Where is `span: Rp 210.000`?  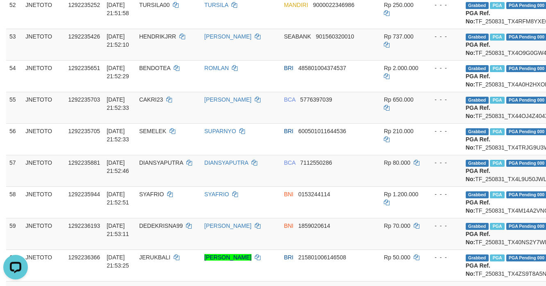
span: Rp 210.000 is located at coordinates (399, 131).